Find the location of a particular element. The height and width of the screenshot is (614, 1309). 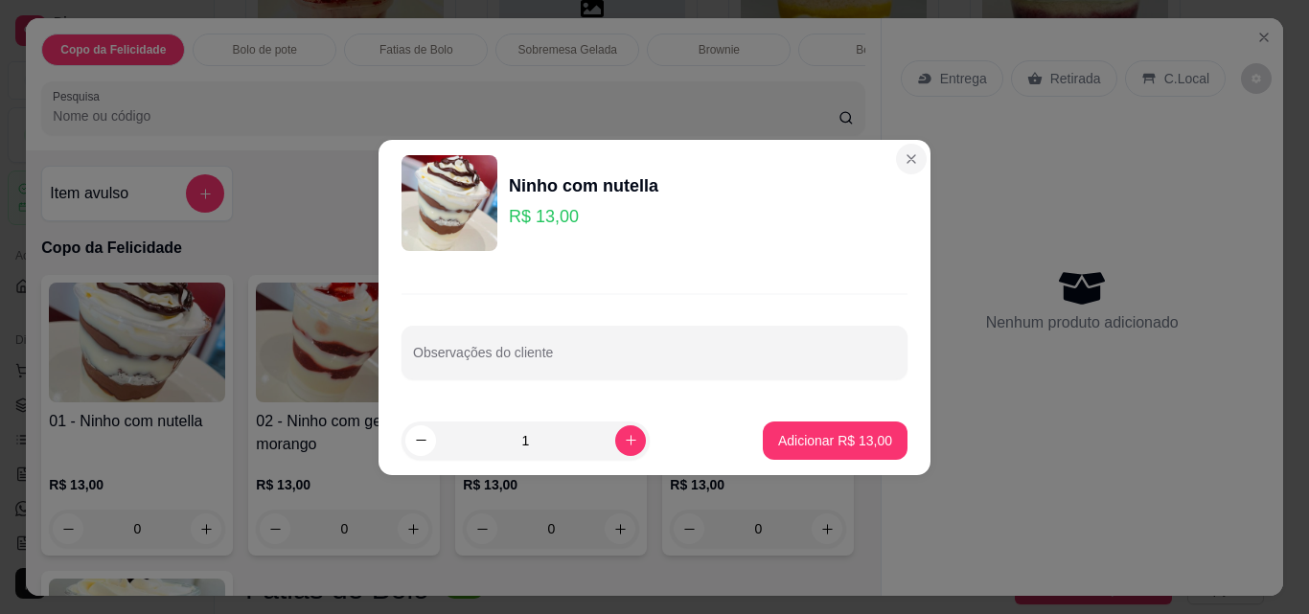

button: Adicionar R$ 13,00 is located at coordinates (834, 441).